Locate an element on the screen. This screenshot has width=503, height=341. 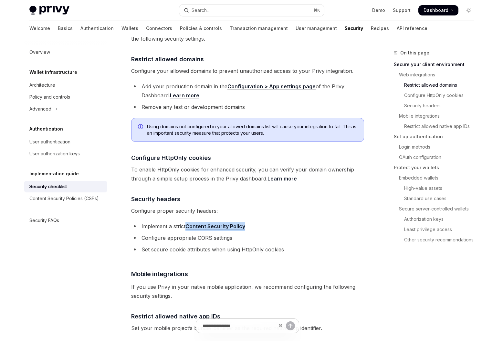
a: Recipes is located at coordinates (380, 28).